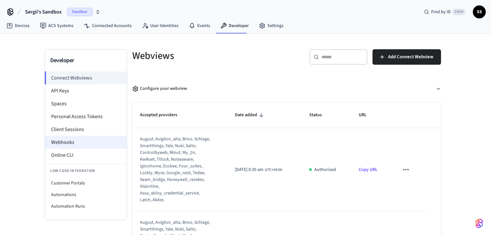 This screenshot has height=235, width=491. What do you see at coordinates (176, 170) in the screenshot?
I see `div: august, avigilon_alta, brivo, schlage, smartthings, yale, nuki, salto, controlbyweb, minut, my_2n...` at bounding box center [176, 170].